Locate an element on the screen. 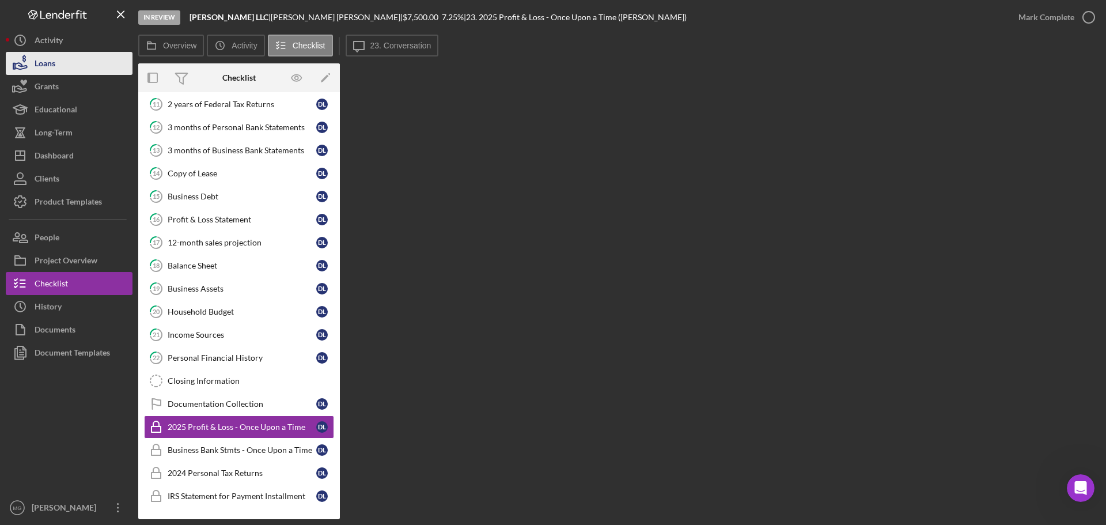 This screenshot has width=1106, height=525. button: Emoji picker is located at coordinates (22, 382).